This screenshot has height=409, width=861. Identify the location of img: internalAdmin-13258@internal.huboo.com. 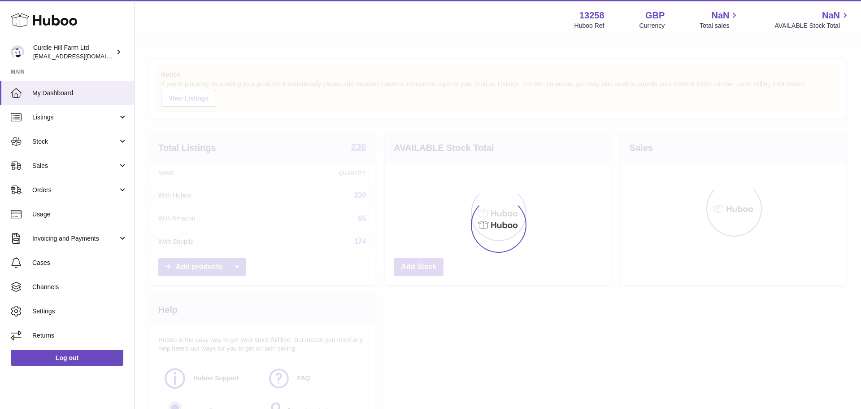
(17, 52).